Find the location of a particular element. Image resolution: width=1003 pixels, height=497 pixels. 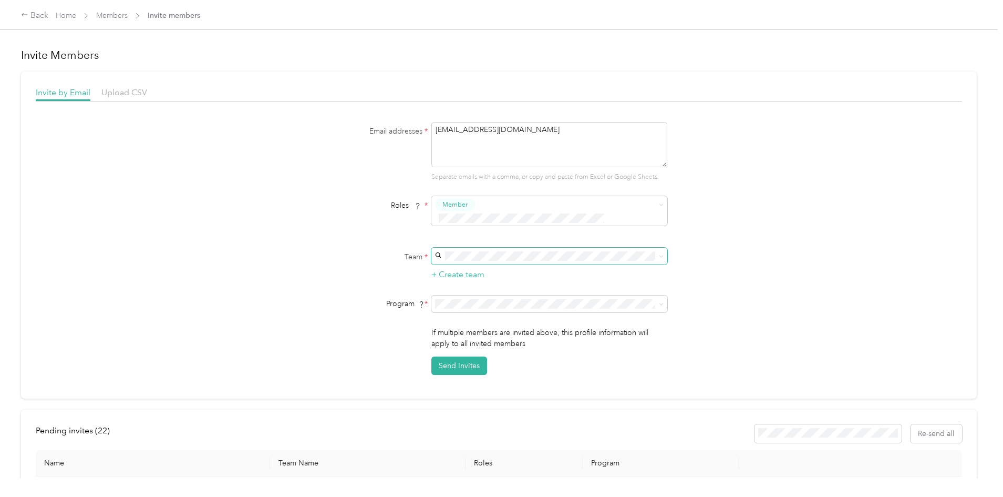

button: + Create team is located at coordinates (458, 274).